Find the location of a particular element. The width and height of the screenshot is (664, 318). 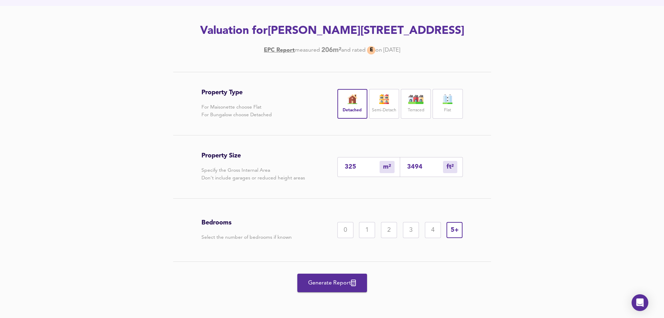

button: Generate Report is located at coordinates (332, 283).